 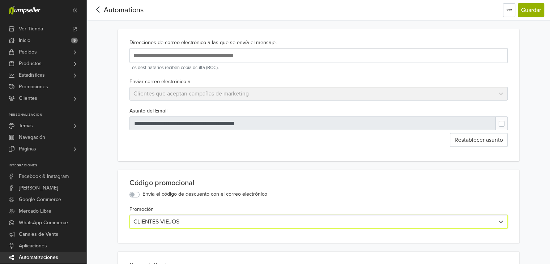 What do you see at coordinates (47, 115) in the screenshot?
I see `p: Personalización` at bounding box center [47, 115].